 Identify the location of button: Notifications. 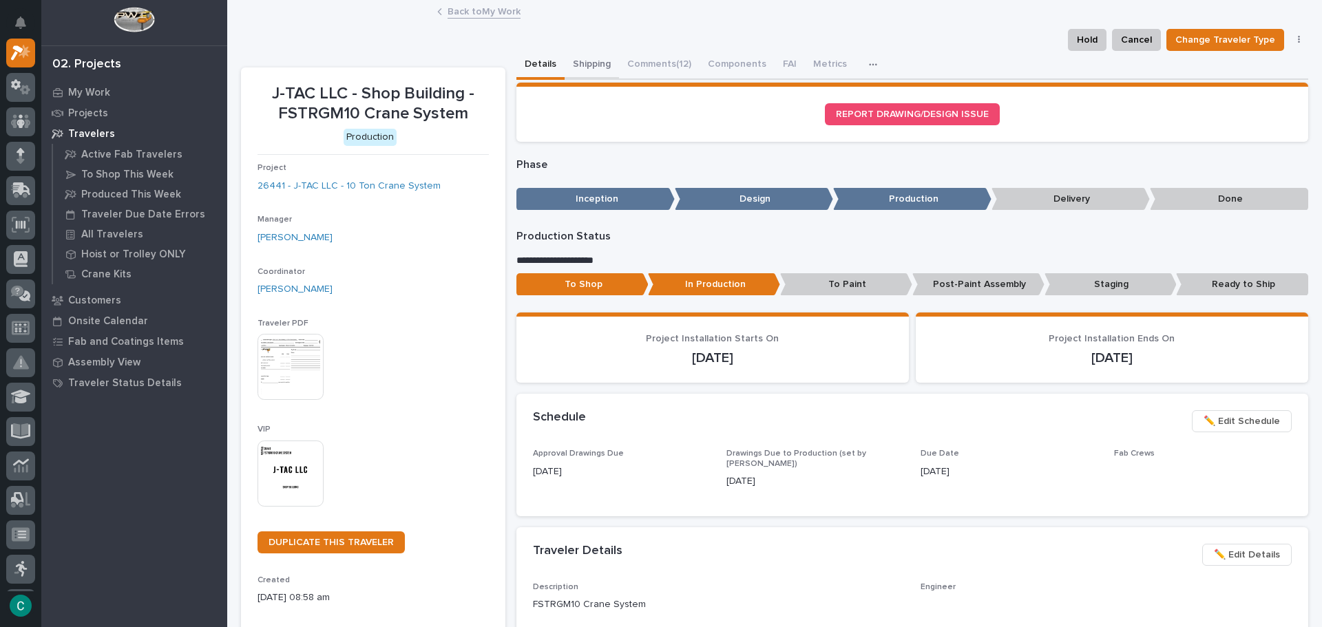
(21, 23).